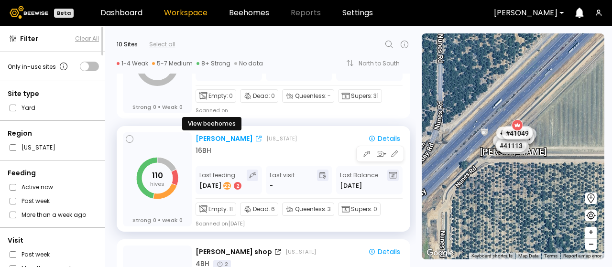 The height and width of the screenshot is (267, 612). Describe the element at coordinates (440, 253) in the screenshot. I see `a: Open this area in Google Maps (opens a new window)` at that location.